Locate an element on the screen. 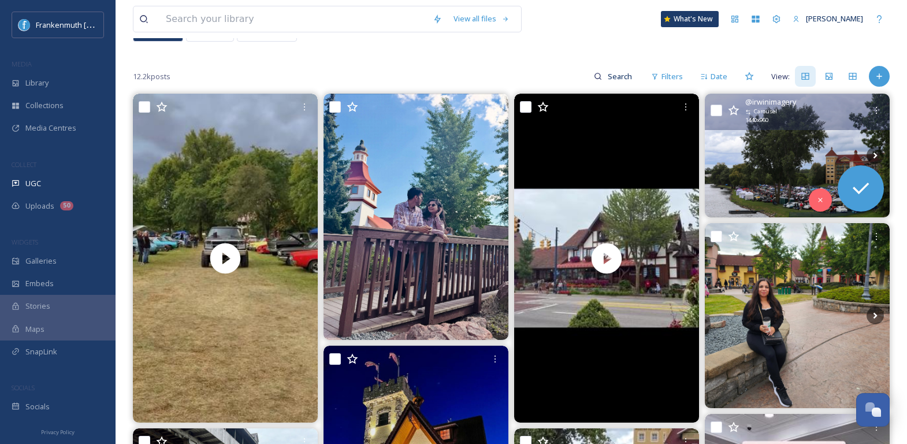  a: View all files is located at coordinates (481, 18).